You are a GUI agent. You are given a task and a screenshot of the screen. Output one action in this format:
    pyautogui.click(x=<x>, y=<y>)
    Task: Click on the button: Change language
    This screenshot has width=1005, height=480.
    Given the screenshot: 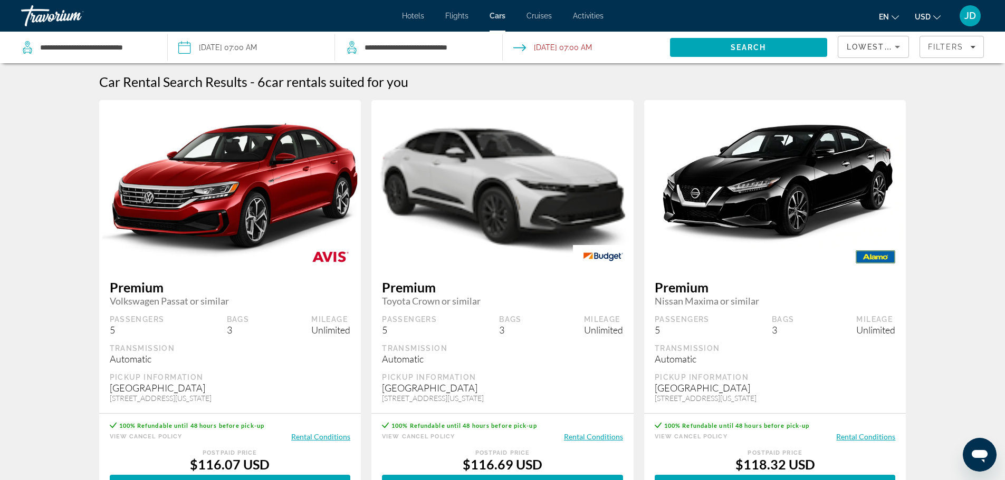 What is the action you would take?
    pyautogui.click(x=889, y=16)
    